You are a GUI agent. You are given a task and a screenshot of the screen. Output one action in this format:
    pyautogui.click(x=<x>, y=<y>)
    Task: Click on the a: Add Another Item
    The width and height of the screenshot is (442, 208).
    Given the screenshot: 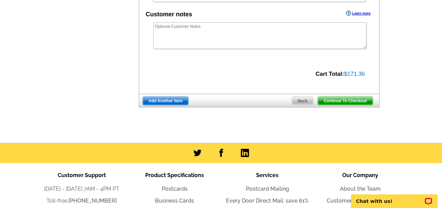 What is the action you would take?
    pyautogui.click(x=166, y=101)
    